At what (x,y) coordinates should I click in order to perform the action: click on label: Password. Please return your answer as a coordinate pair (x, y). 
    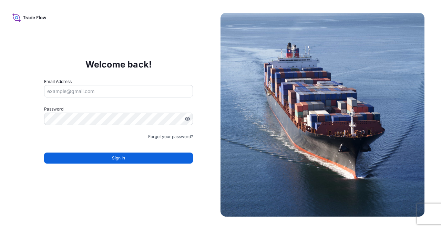
    Looking at the image, I should click on (118, 109).